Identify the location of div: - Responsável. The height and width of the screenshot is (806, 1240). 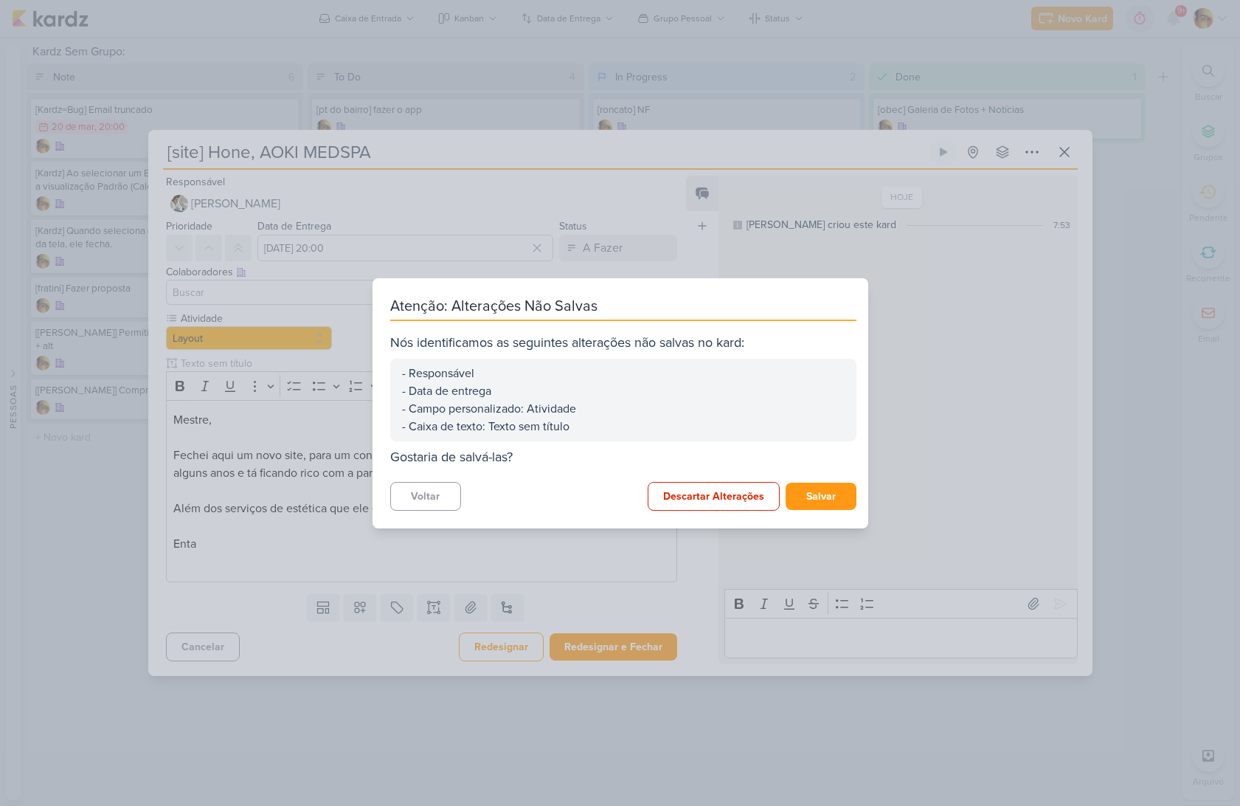
(623, 373).